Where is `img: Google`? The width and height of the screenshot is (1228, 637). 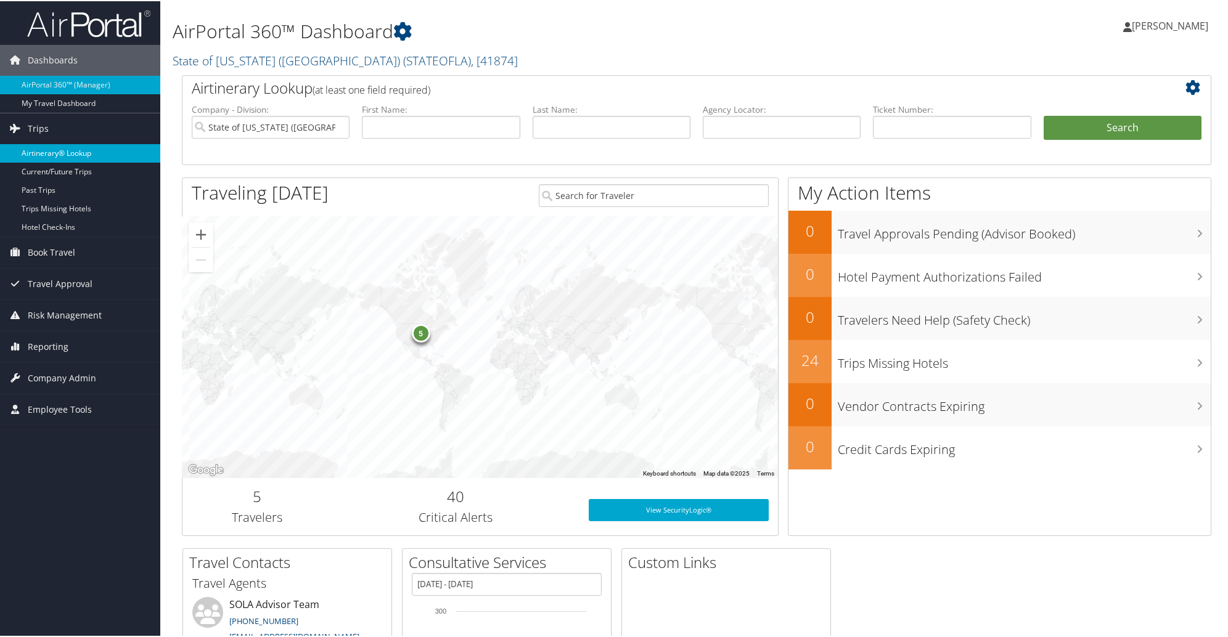 img: Google is located at coordinates (206, 469).